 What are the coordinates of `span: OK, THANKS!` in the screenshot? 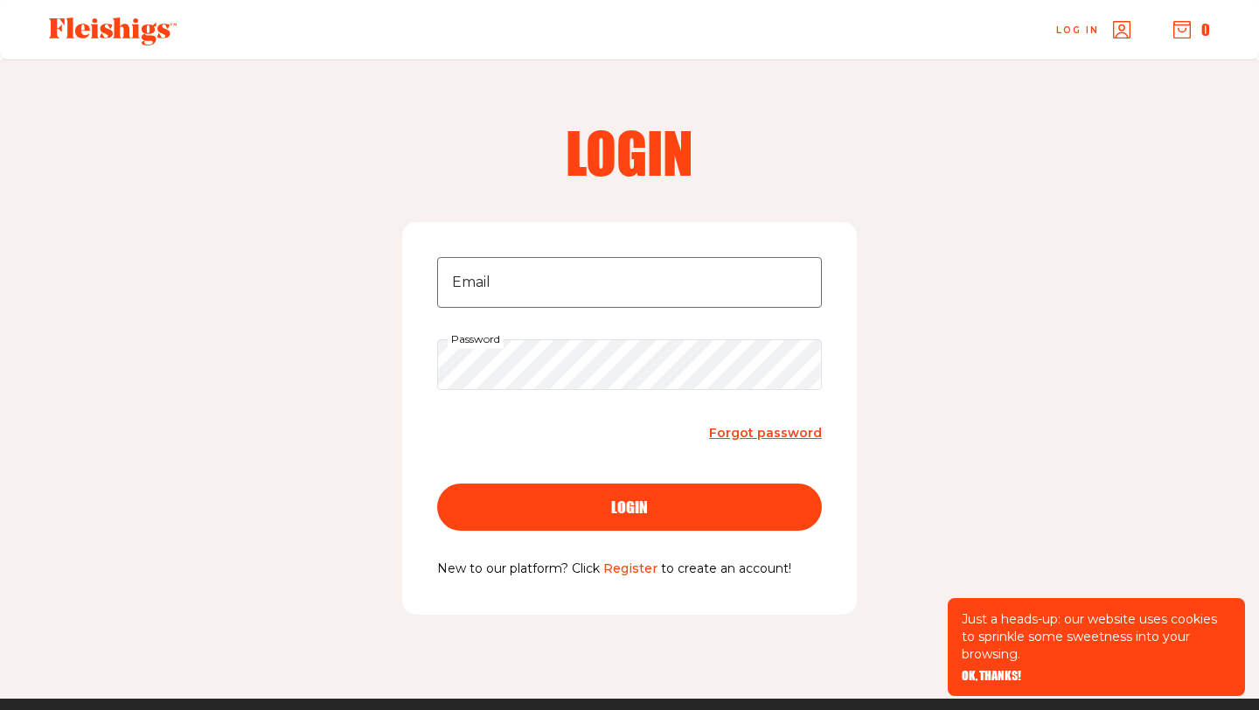 It's located at (992, 676).